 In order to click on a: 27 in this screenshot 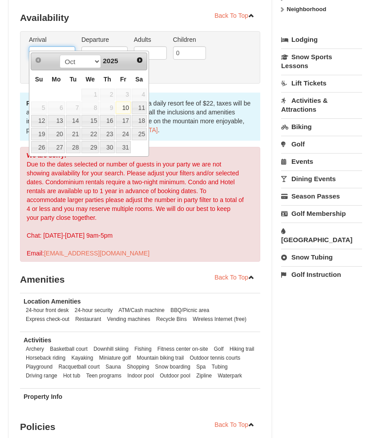, I will do `click(56, 147)`.